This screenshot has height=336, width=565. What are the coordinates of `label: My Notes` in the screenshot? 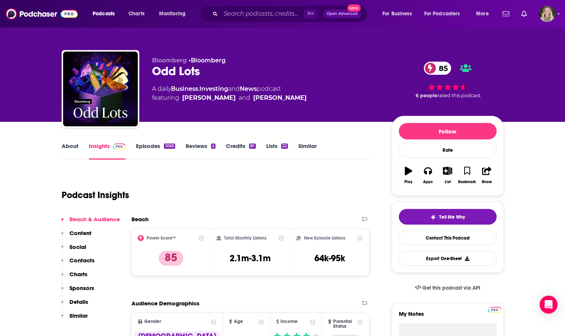 It's located at (448, 316).